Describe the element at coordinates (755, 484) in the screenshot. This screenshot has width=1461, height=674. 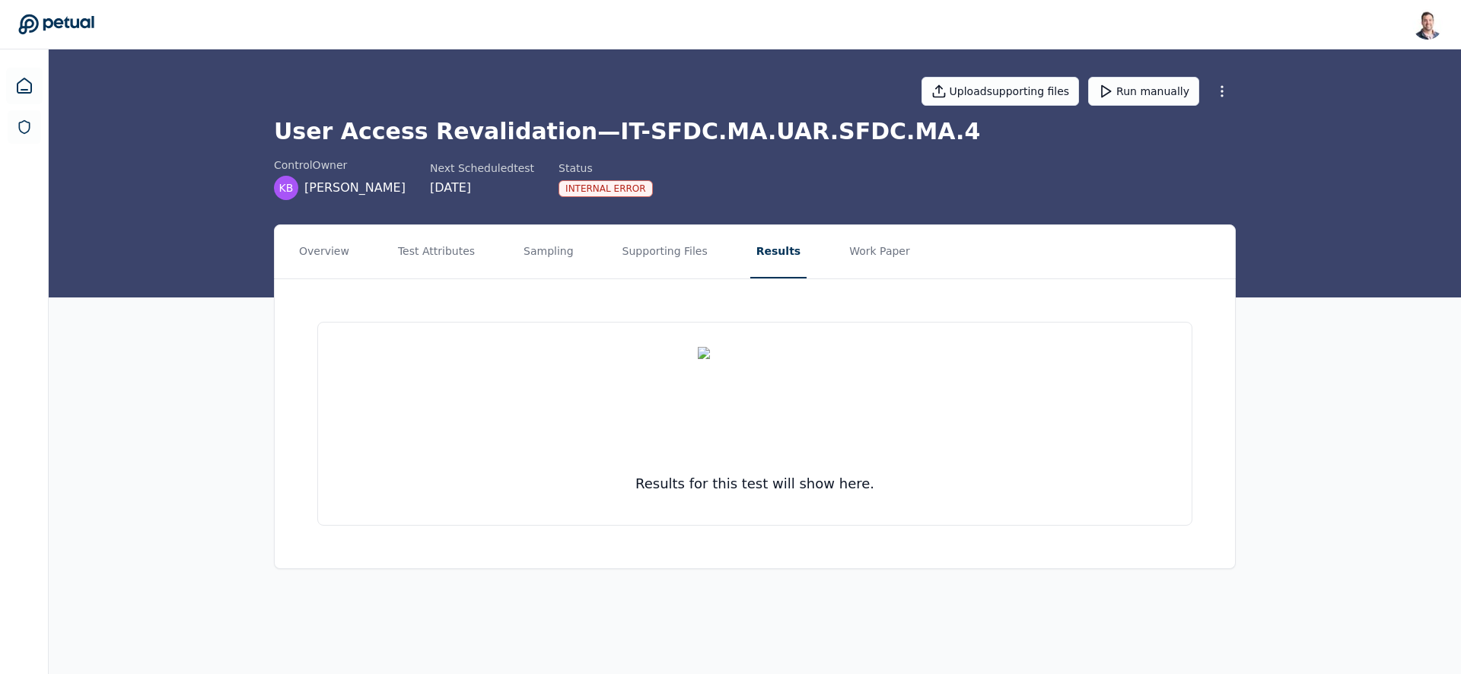
I see `h3: Results for this test will show here.` at that location.